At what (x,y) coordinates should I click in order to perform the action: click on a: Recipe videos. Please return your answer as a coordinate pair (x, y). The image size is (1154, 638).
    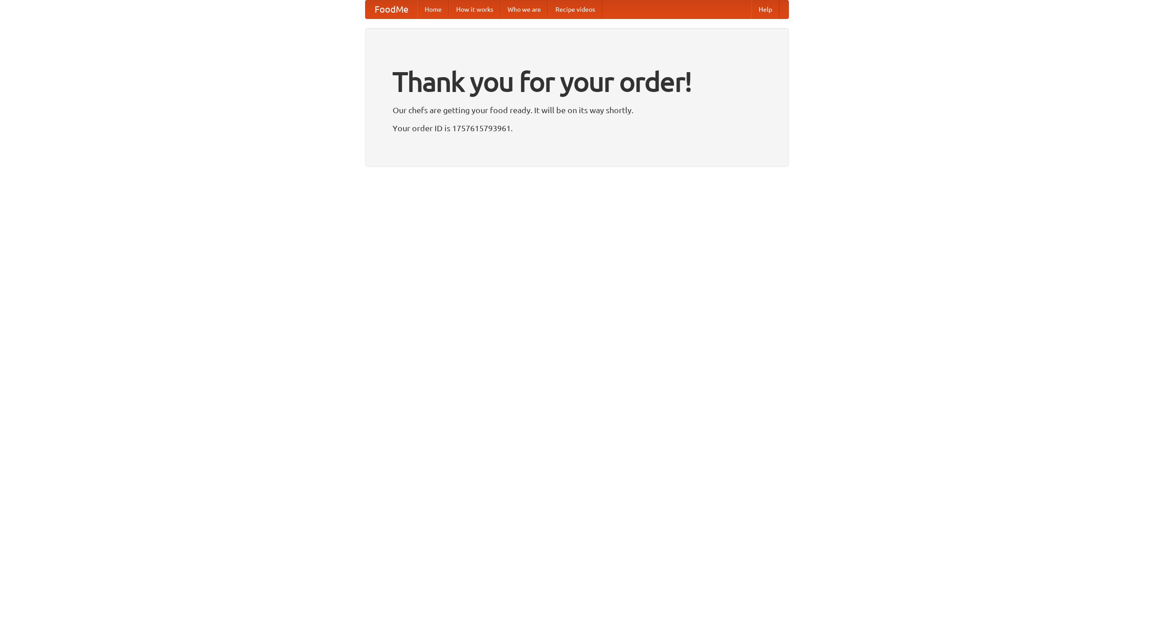
    Looking at the image, I should click on (575, 9).